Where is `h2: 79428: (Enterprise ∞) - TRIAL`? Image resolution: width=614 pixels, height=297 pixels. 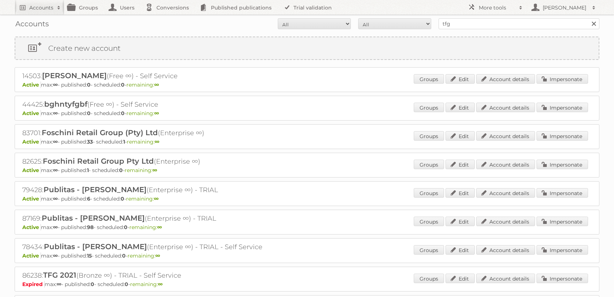
h2: 79428: (Enterprise ∞) - TRIAL is located at coordinates (150, 190).